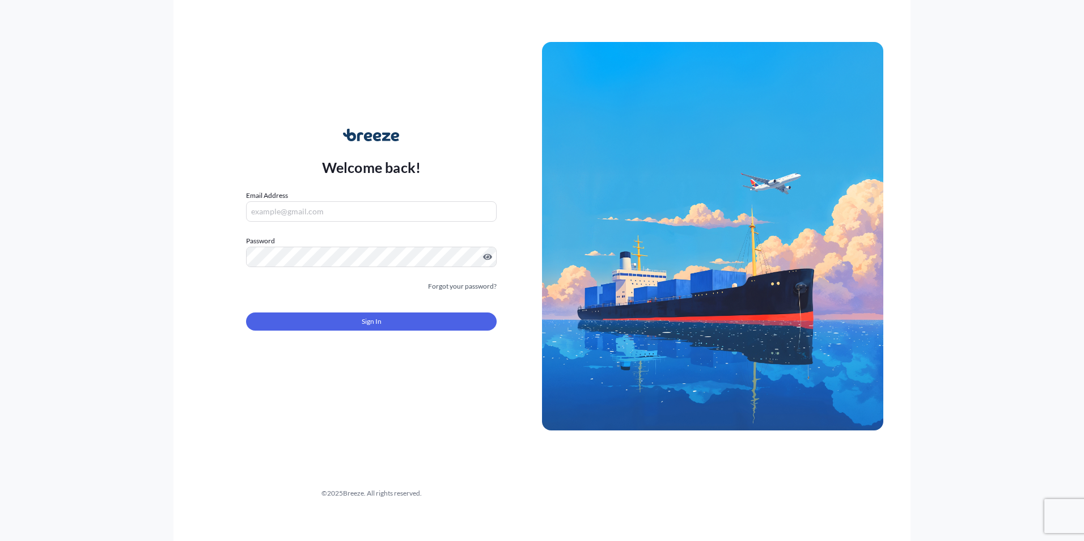  What do you see at coordinates (267, 196) in the screenshot?
I see `label: Email Address` at bounding box center [267, 196].